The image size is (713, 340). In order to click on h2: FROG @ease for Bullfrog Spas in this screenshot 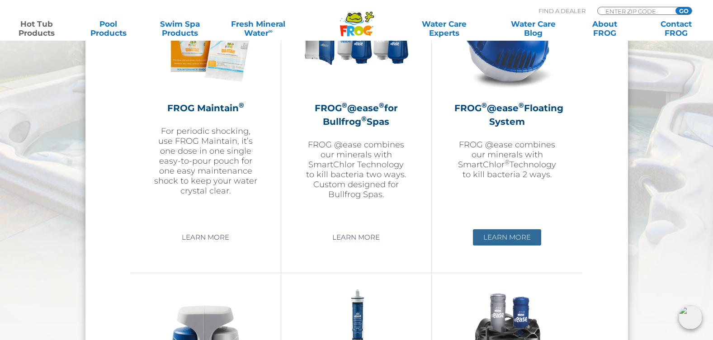, I will do `click(356, 115)`.